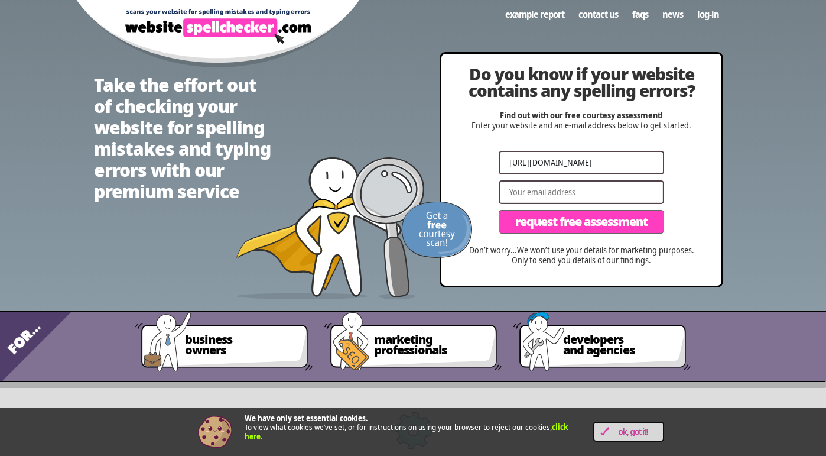 Image resolution: width=826 pixels, height=456 pixels. What do you see at coordinates (183, 138) in the screenshot?
I see `h1: Take the effort out of checking your website for spelling mistakes and typing errors with our pre...` at bounding box center [183, 138].